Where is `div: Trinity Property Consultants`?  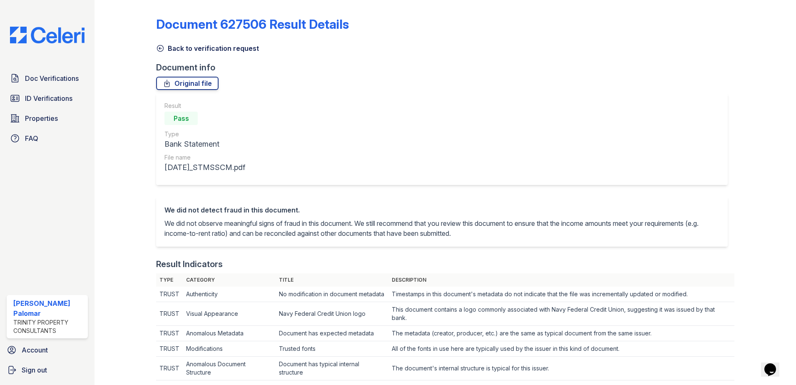 div: Trinity Property Consultants is located at coordinates (49, 326).